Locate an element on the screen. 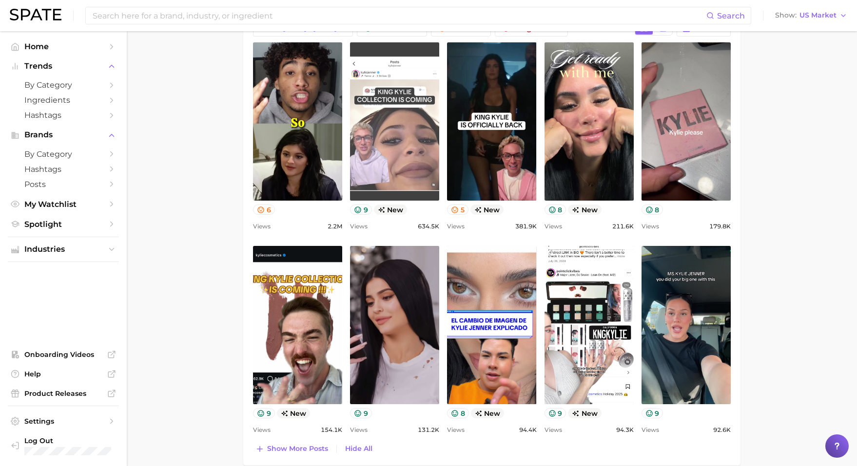 The image size is (857, 466). img: SPATE is located at coordinates (36, 15).